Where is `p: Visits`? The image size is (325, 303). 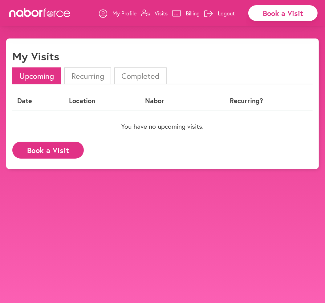
p: Visits is located at coordinates (161, 13).